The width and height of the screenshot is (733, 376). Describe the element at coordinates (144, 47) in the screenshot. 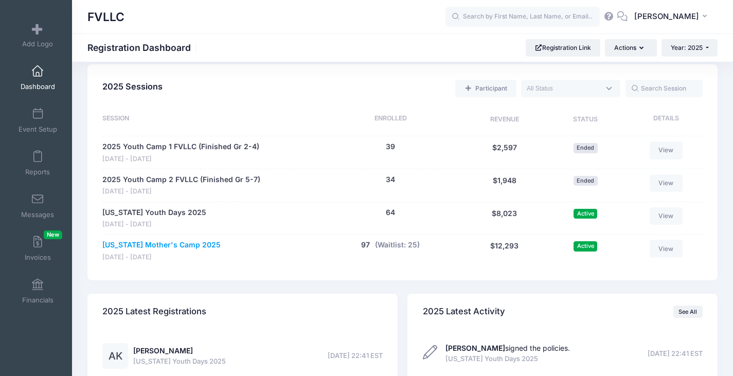

I see `h1: Registration Dashboard` at that location.